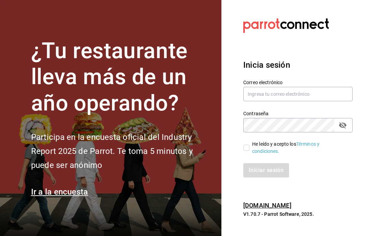  Describe the element at coordinates (342, 125) in the screenshot. I see `button: passwordField` at that location.